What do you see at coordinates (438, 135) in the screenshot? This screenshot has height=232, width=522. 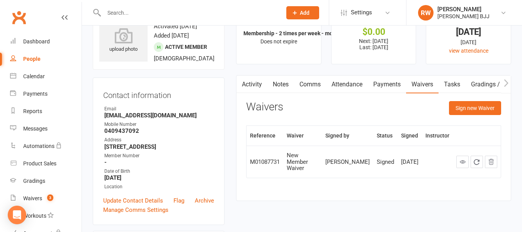 I see `th: Instructor` at bounding box center [438, 135].